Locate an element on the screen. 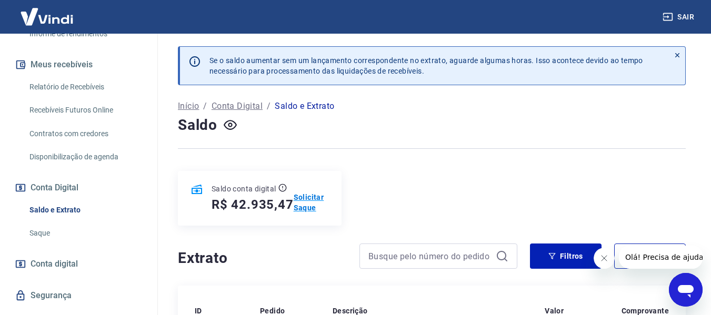  button: Sair is located at coordinates (680, 17).